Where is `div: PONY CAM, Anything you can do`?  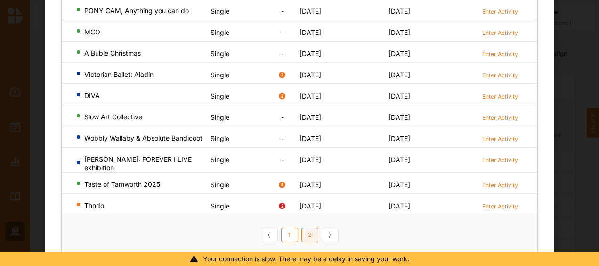
div: PONY CAM, Anything you can do is located at coordinates (142, 11).